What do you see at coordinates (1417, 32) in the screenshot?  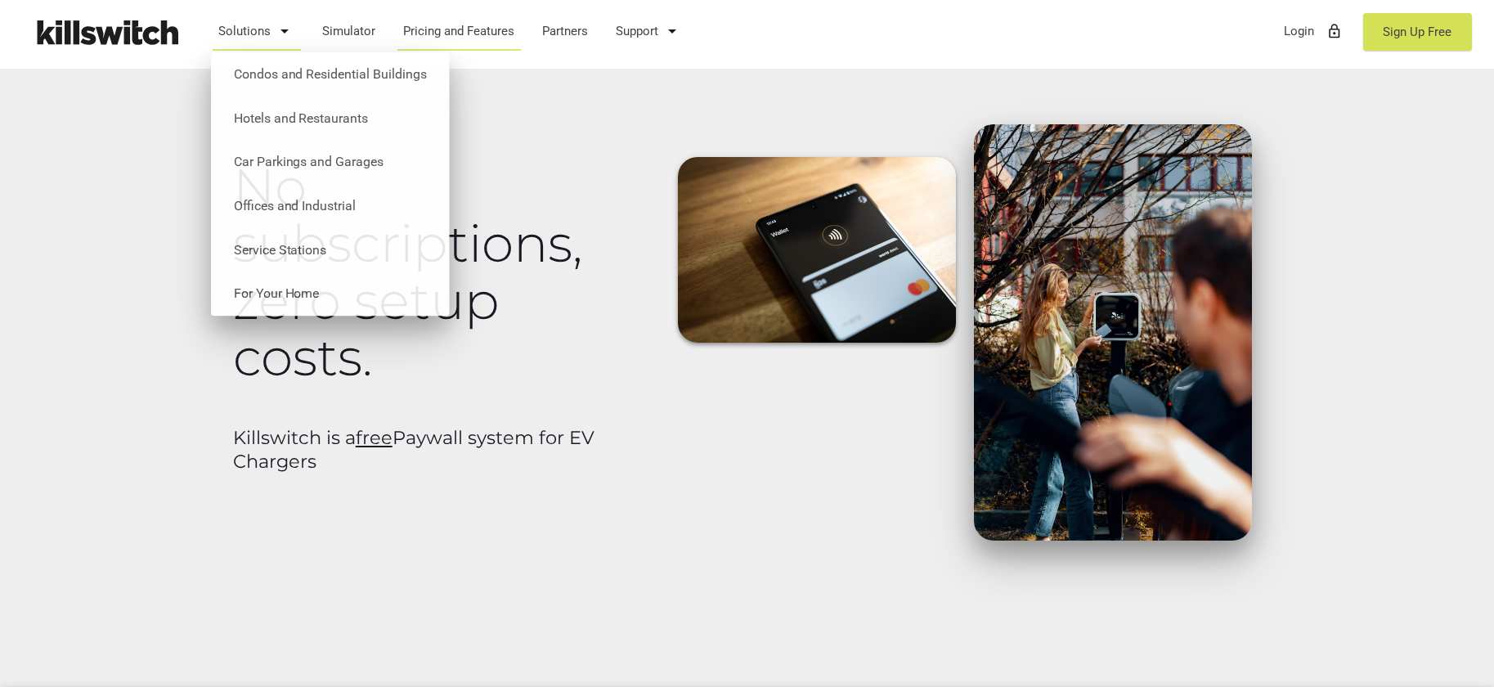 I see `a: Sign Up Free` at bounding box center [1417, 32].